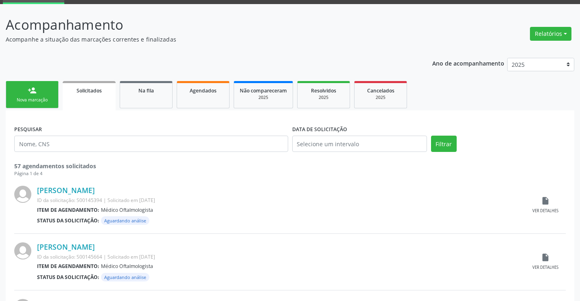  What do you see at coordinates (28, 129) in the screenshot?
I see `label: PESQUISAR` at bounding box center [28, 129].